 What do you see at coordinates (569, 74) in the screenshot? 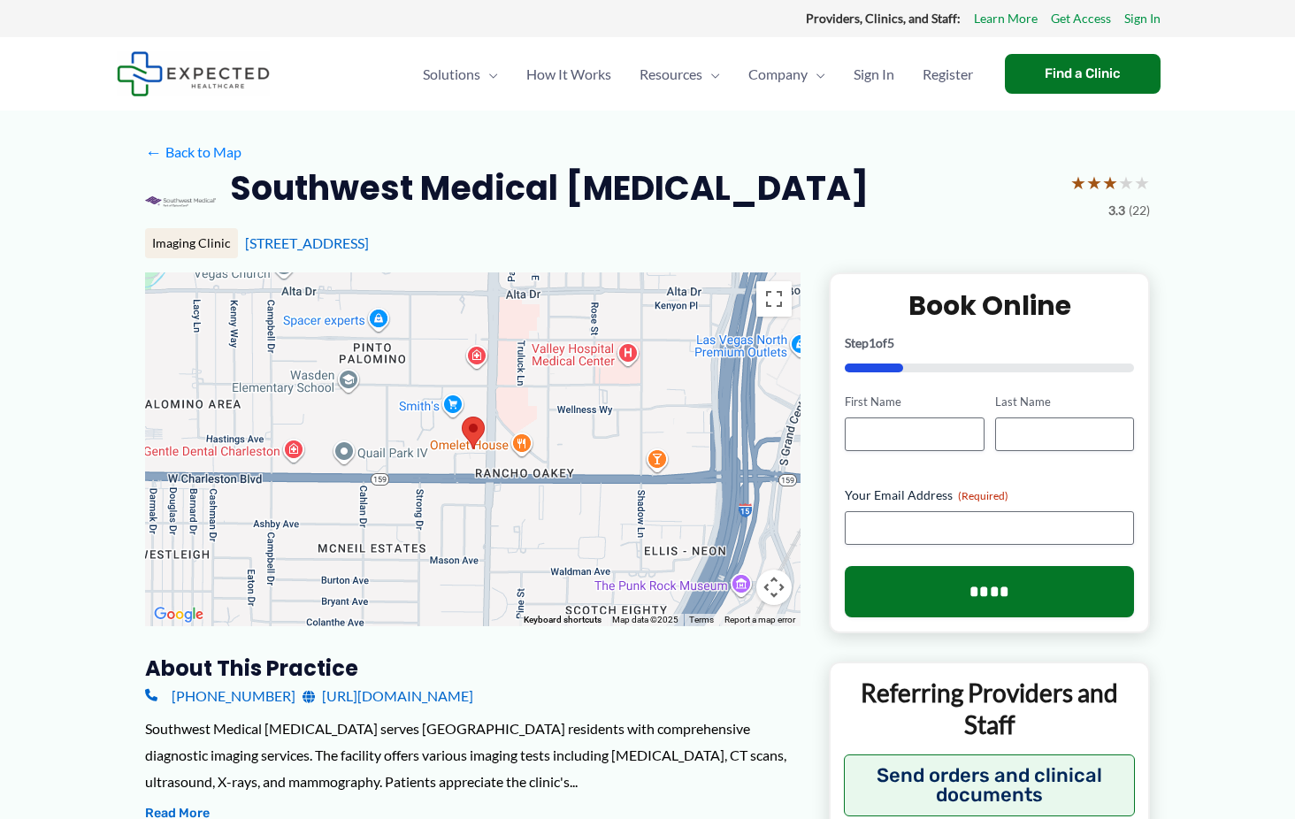
I see `a: How It Works` at bounding box center [569, 74].